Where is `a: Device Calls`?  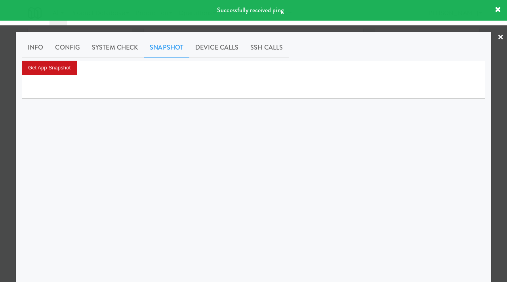
a: Device Calls is located at coordinates (217, 48).